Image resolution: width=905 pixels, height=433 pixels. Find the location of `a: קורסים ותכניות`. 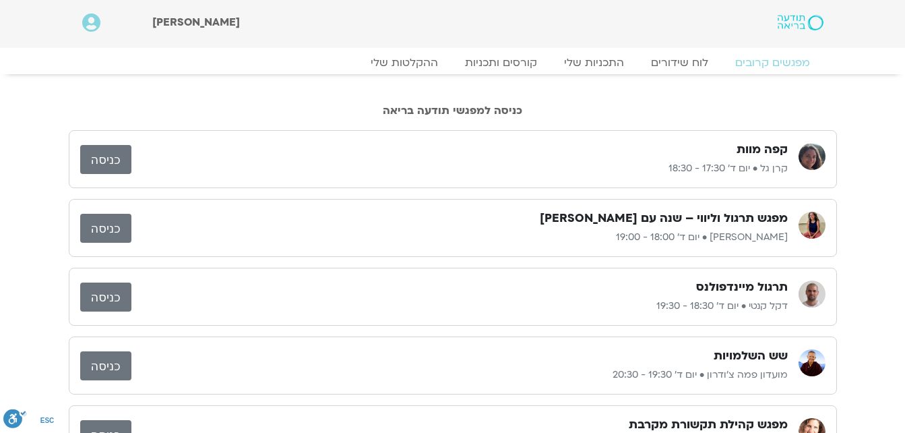

a: קורסים ותכניות is located at coordinates (501, 63).